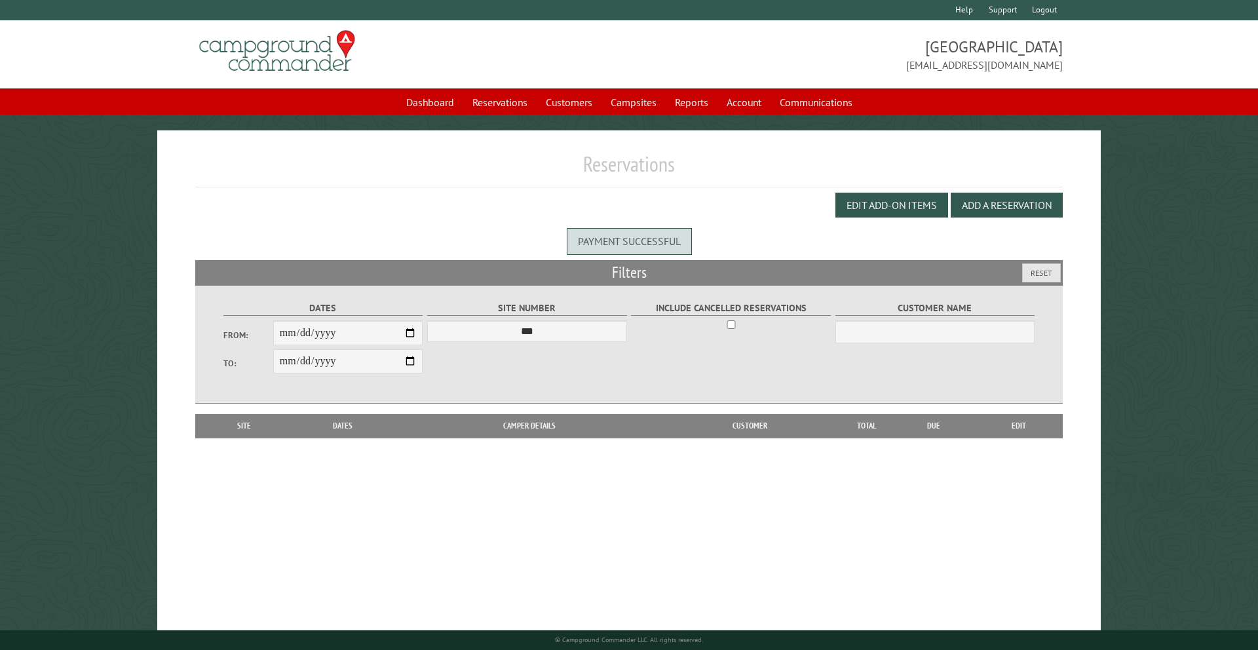 The height and width of the screenshot is (650, 1258). I want to click on img: Campground Commander, so click(277, 51).